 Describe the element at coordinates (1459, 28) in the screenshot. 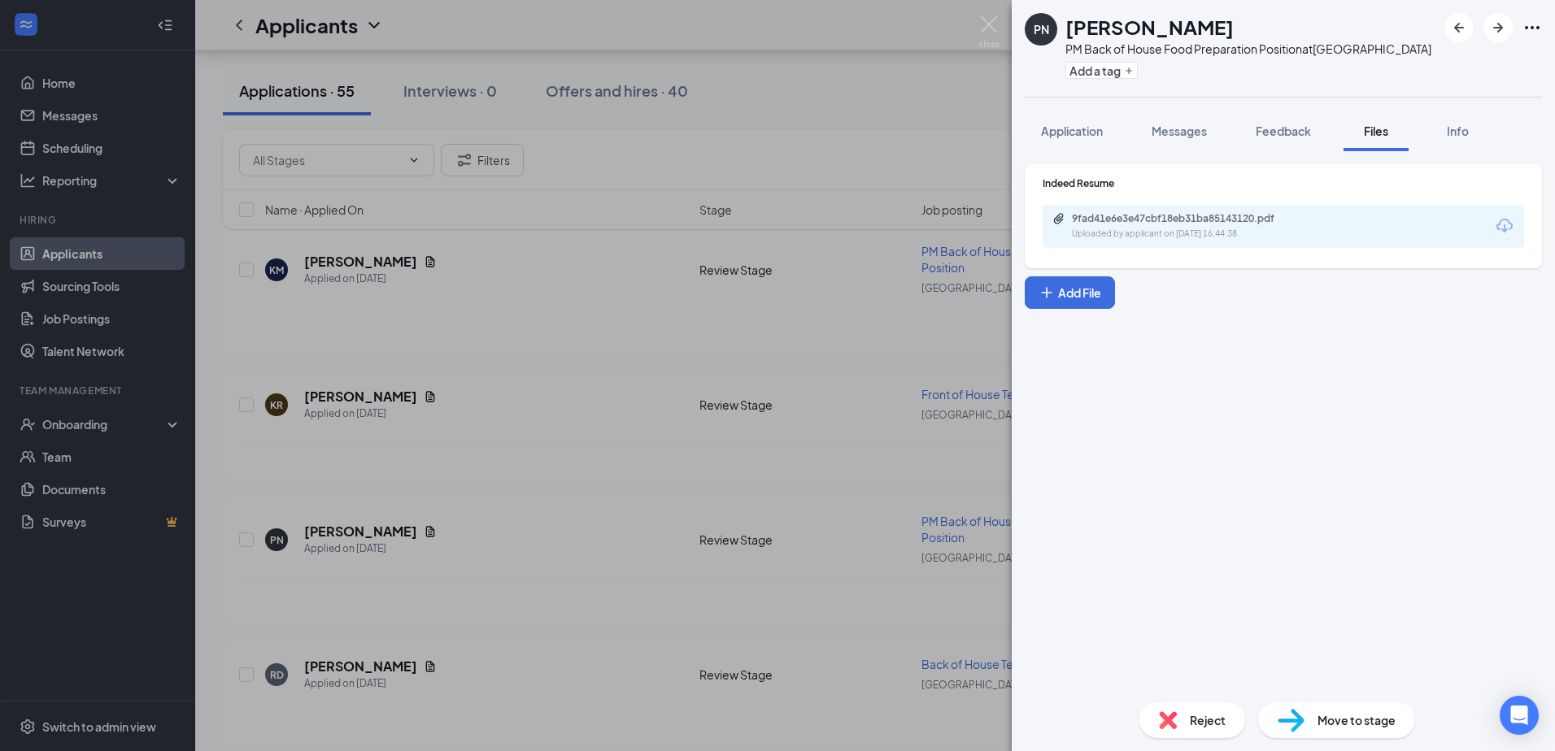

I see `svg: ArrowLeftNew` at that location.